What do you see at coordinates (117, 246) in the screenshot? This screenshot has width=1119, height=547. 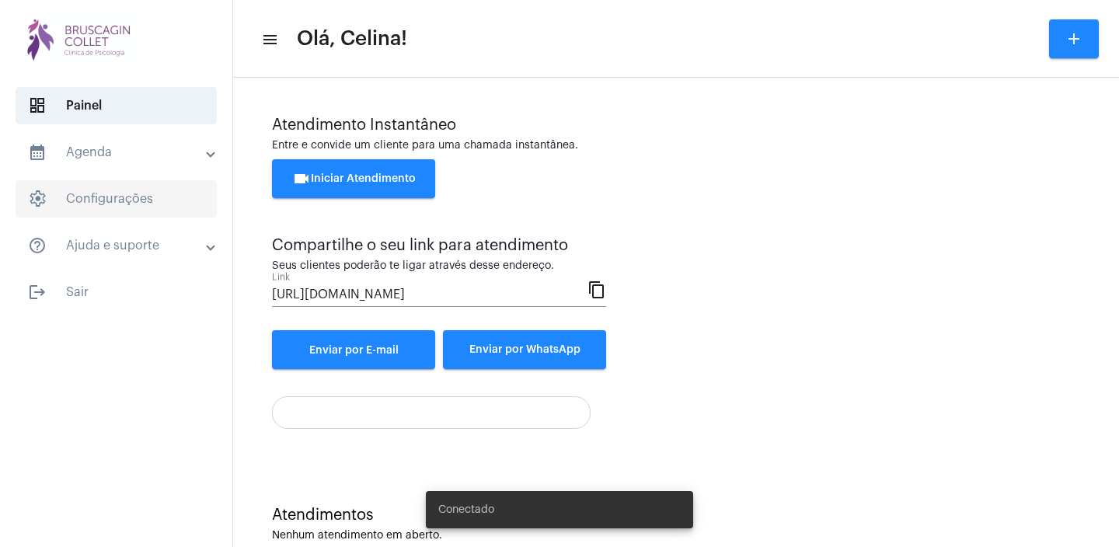 I see `mat-panel-title: Ajuda e suporte` at bounding box center [117, 246].